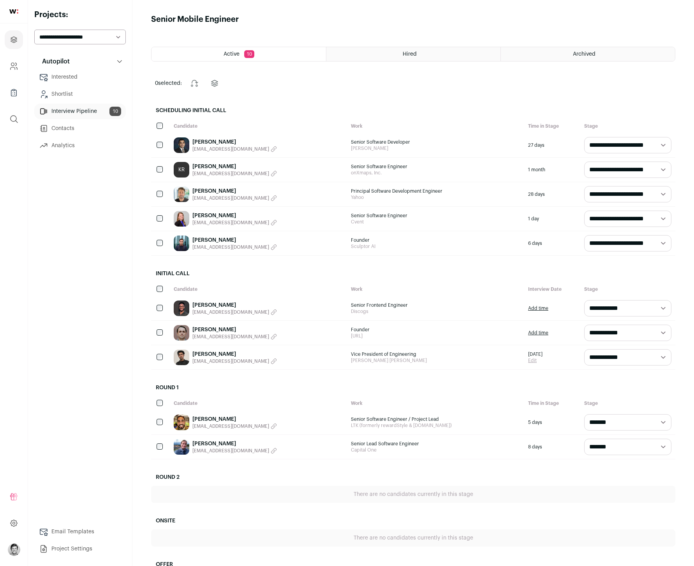 The height and width of the screenshot is (566, 694). Describe the element at coordinates (181, 308) in the screenshot. I see `img: 2cb33f809fcf8269f7cea6c6858b34fb62d0309820d9c6bb88705e17b1113cb1.jpg` at that location.